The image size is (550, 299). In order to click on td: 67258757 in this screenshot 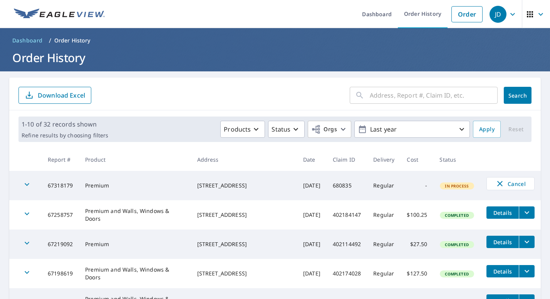, I will do `click(60, 215)`.